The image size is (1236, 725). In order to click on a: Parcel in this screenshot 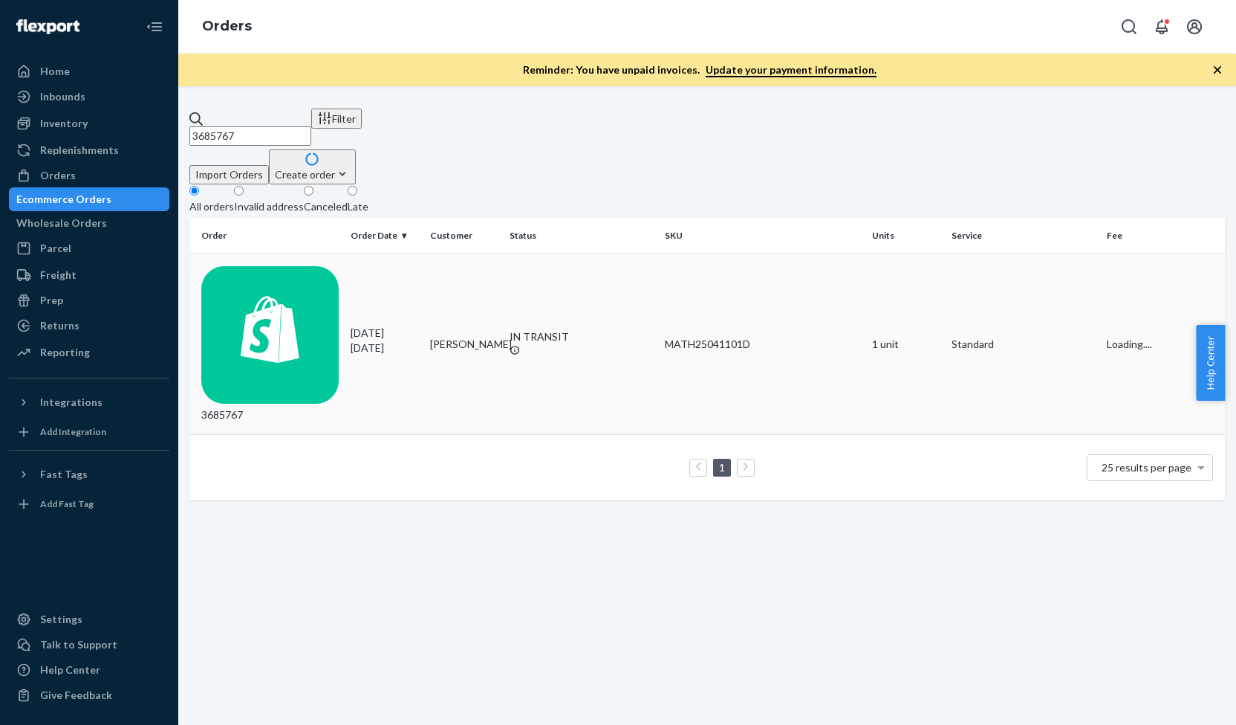, I will do `click(89, 248)`.